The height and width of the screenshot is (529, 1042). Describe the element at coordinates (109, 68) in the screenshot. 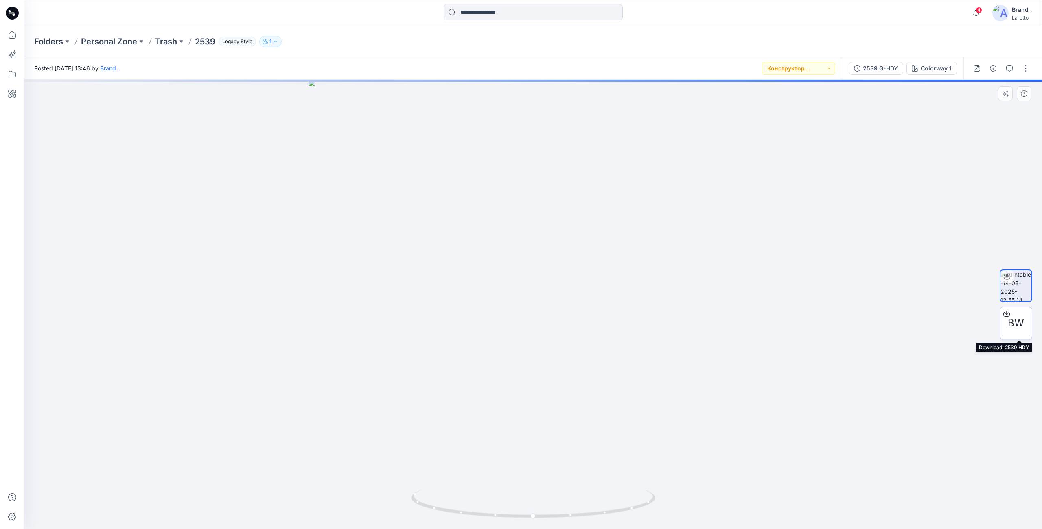

I see `a: Brand .` at that location.